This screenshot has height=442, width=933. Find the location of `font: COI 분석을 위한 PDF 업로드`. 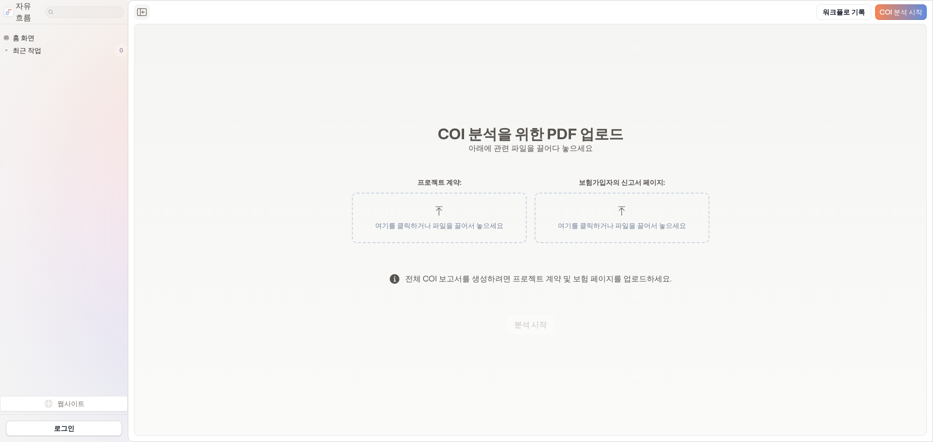

font: COI 분석을 위한 PDF 업로드 is located at coordinates (530, 134).